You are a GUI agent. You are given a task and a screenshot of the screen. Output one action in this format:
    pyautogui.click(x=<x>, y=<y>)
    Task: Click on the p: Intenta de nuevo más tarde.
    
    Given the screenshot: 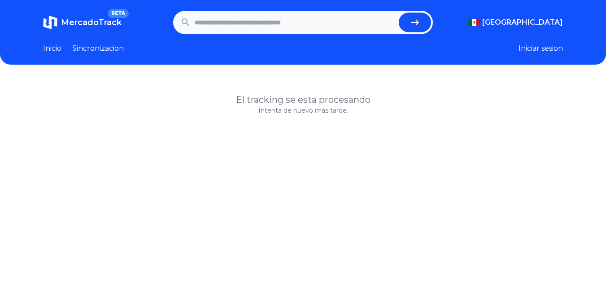 What is the action you would take?
    pyautogui.click(x=303, y=110)
    